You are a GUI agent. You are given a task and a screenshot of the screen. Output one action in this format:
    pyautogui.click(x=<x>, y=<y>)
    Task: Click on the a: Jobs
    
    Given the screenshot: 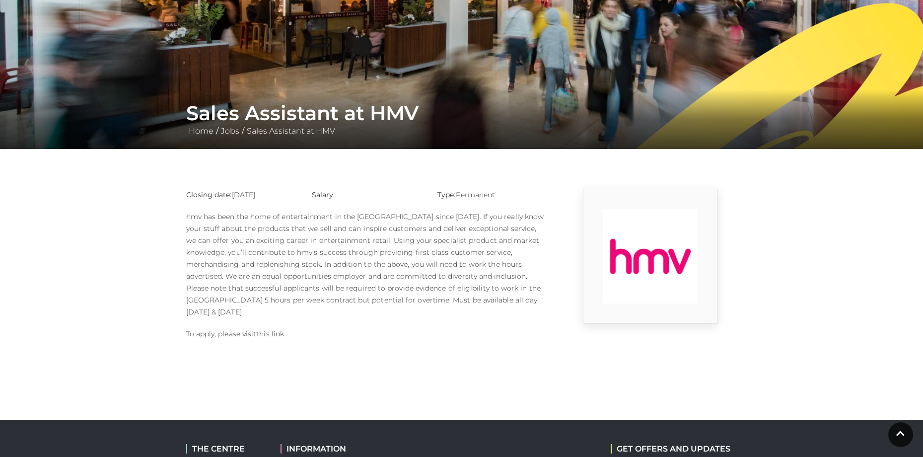 What is the action you would take?
    pyautogui.click(x=230, y=131)
    